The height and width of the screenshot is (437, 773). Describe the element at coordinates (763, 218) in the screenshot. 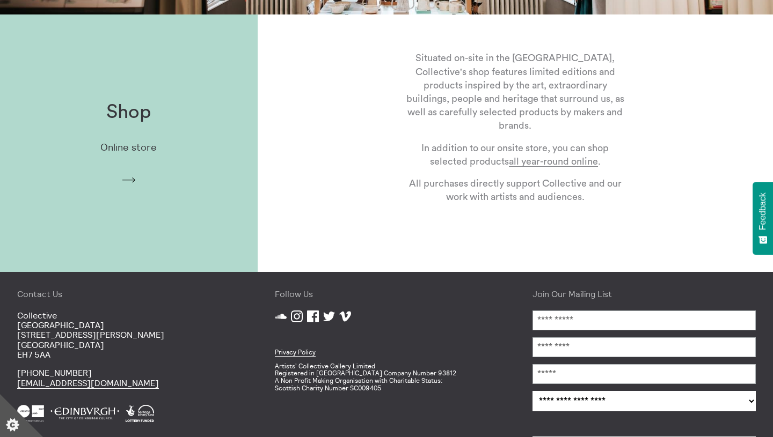

I see `button: Feedback - Show survey` at that location.